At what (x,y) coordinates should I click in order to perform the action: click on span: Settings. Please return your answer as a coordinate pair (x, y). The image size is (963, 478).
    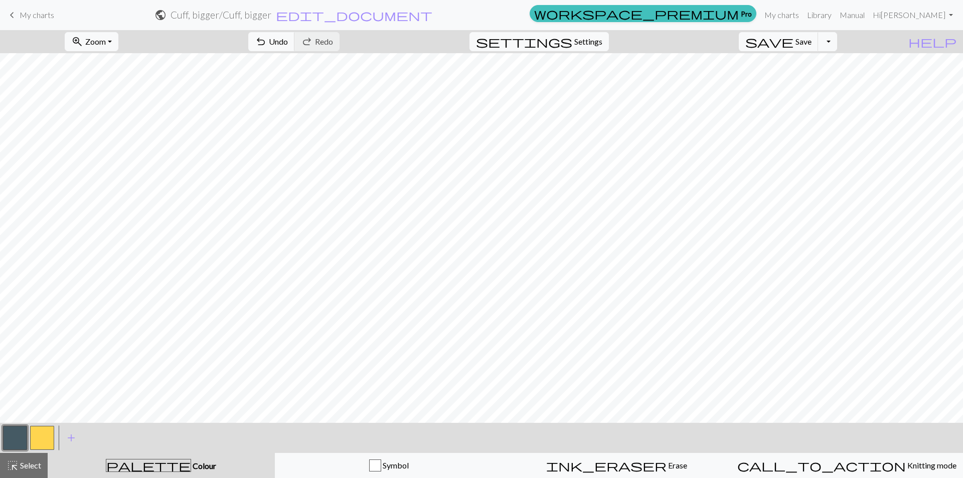
    Looking at the image, I should click on (588, 42).